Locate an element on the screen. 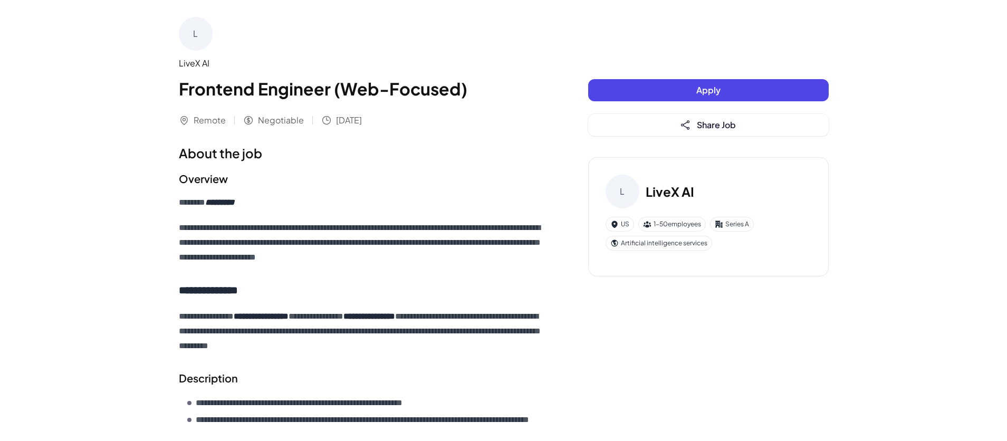  span: Remote is located at coordinates (209, 120).